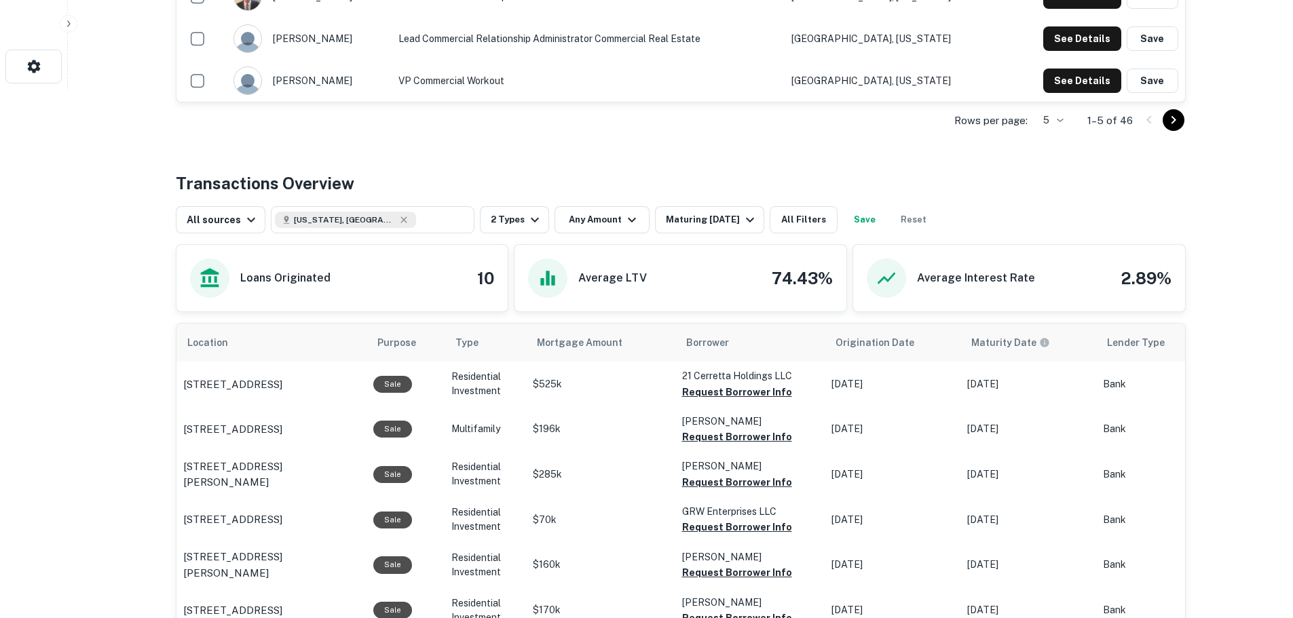 This screenshot has width=1293, height=618. Describe the element at coordinates (1259, 542) in the screenshot. I see `div: Chat Widget` at that location.